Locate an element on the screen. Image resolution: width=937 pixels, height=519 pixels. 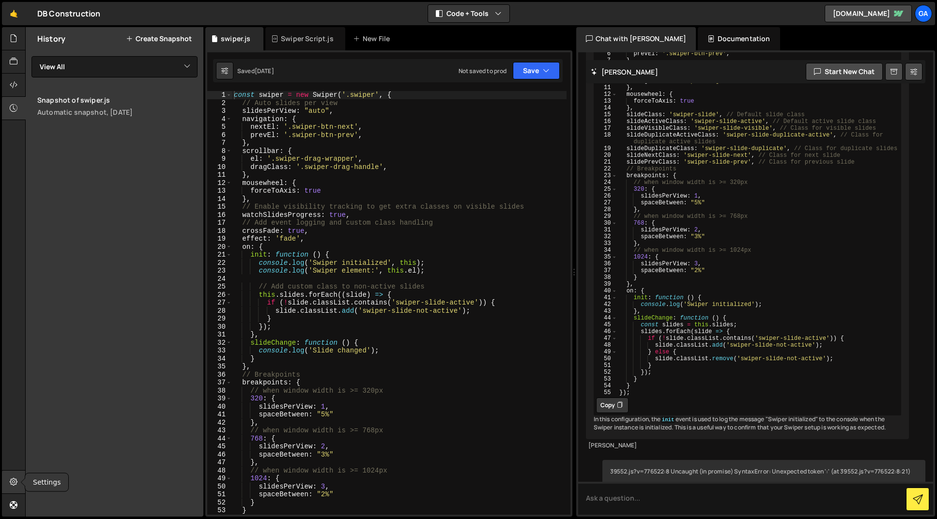
div: 13 is located at coordinates (606, 101).